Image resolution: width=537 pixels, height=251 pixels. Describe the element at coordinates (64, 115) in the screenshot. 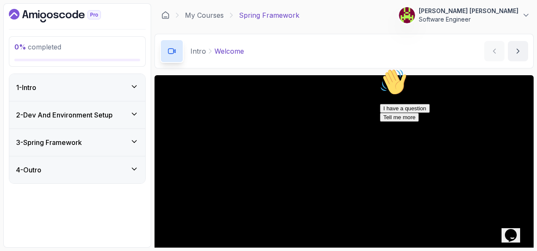

I see `h3: 2 - Dev And Environment Setup` at that location.